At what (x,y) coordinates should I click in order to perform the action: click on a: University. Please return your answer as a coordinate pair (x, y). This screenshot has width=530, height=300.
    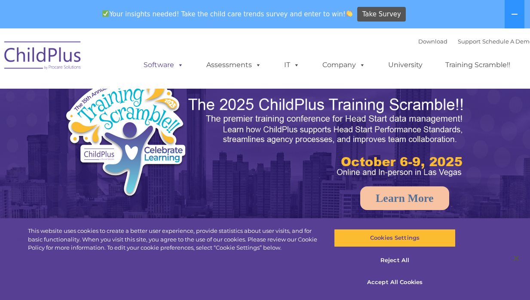
    Looking at the image, I should click on (406, 65).